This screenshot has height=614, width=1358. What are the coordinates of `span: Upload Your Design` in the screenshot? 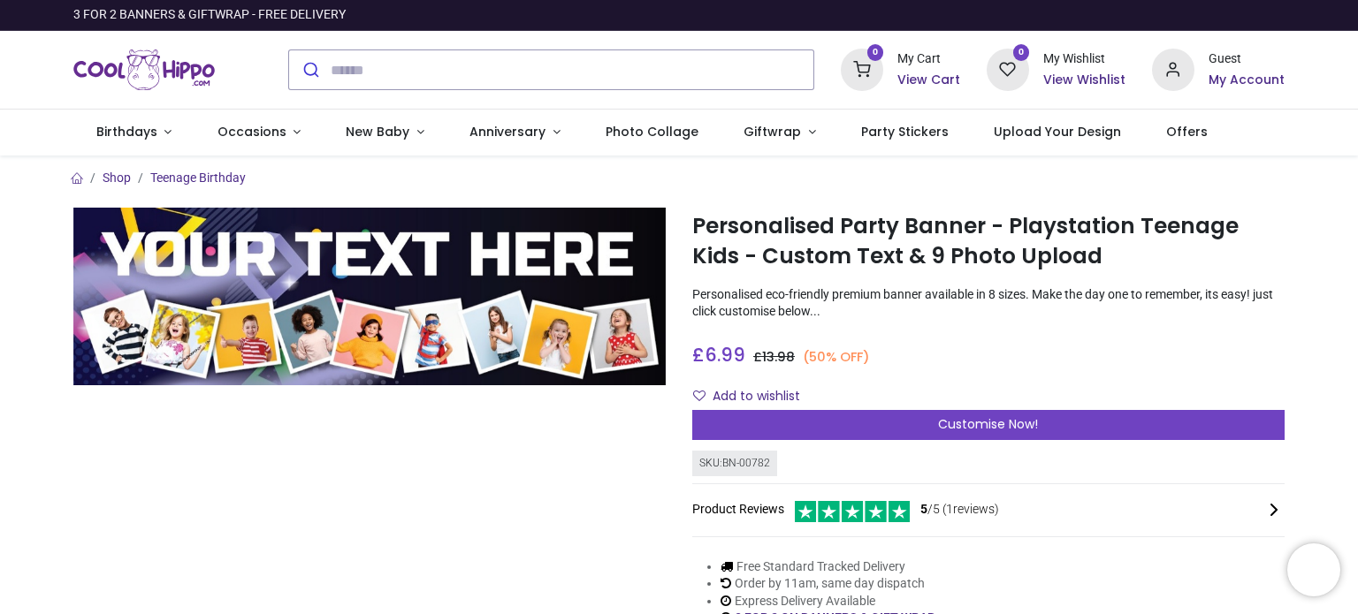 It's located at (1057, 132).